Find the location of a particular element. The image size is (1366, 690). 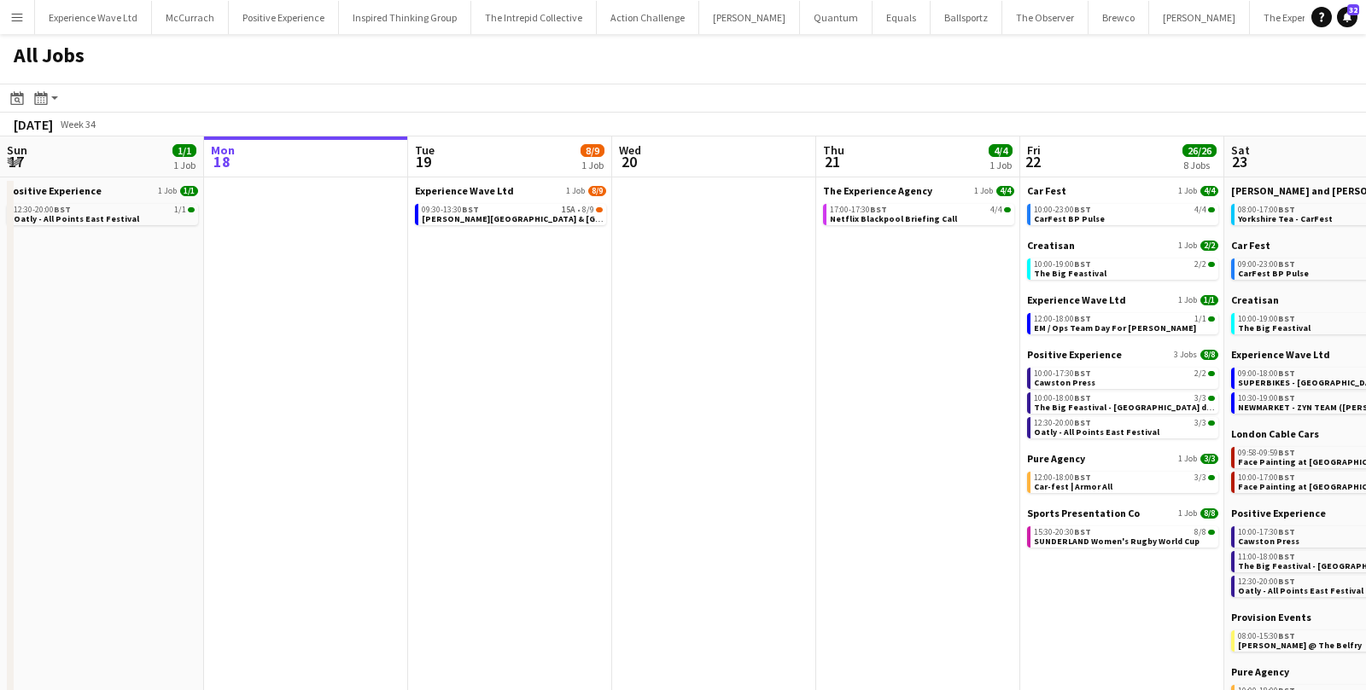

span: 10:00-19:00 is located at coordinates (1266, 319).